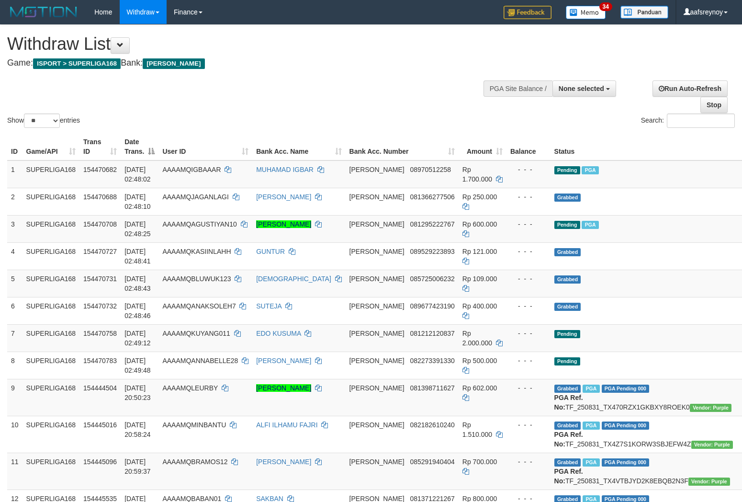 The image size is (742, 502). I want to click on span: Rp 400.000, so click(480, 306).